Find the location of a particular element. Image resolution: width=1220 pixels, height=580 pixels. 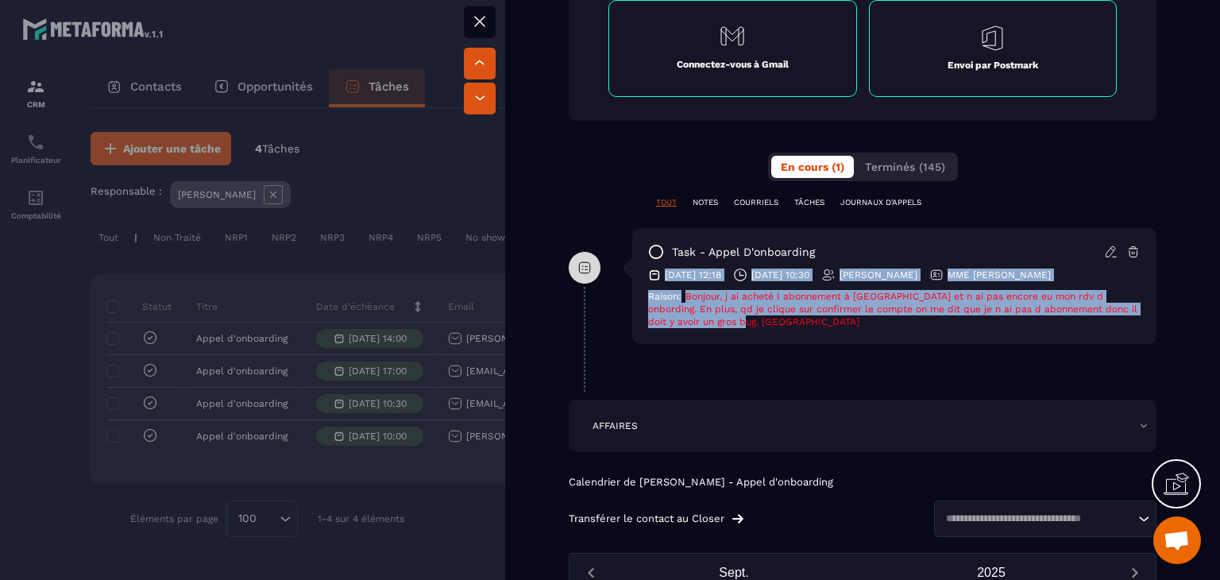

span: Raison: is located at coordinates (665, 296).